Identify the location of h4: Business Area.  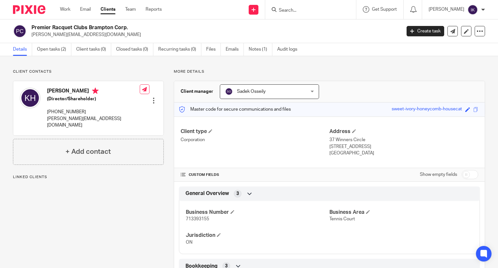
(401, 212).